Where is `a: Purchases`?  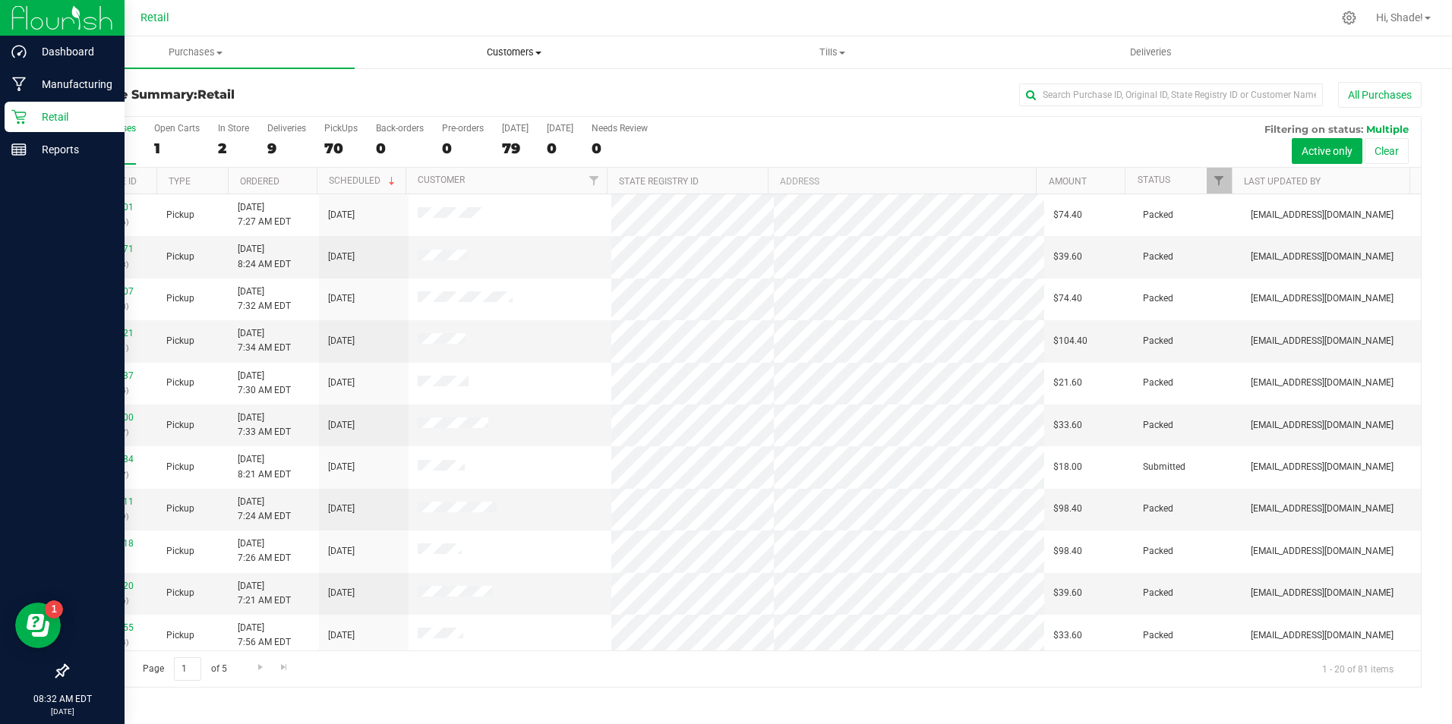 a: Purchases is located at coordinates (195, 52).